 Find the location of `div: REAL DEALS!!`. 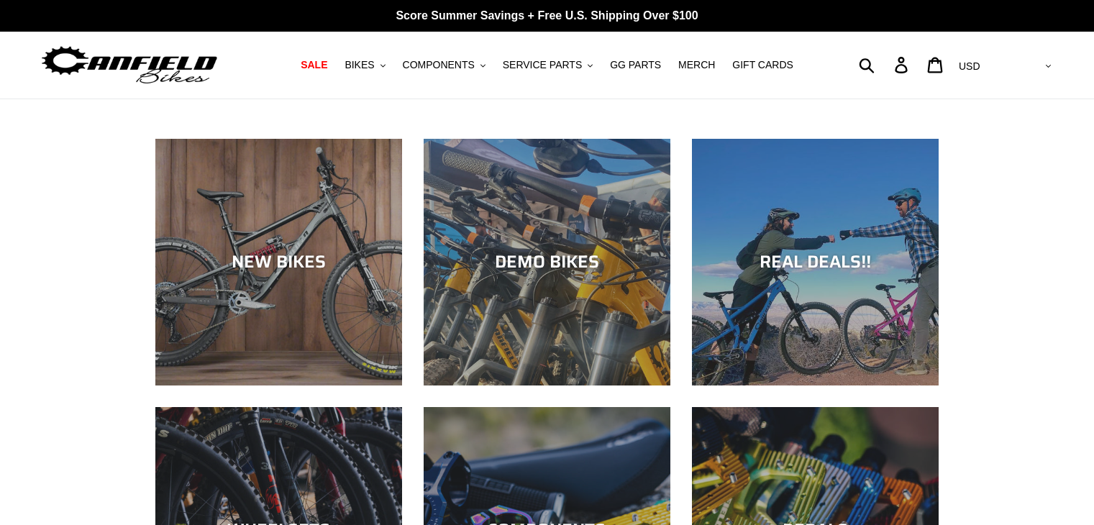

div: REAL DEALS!! is located at coordinates (815, 262).